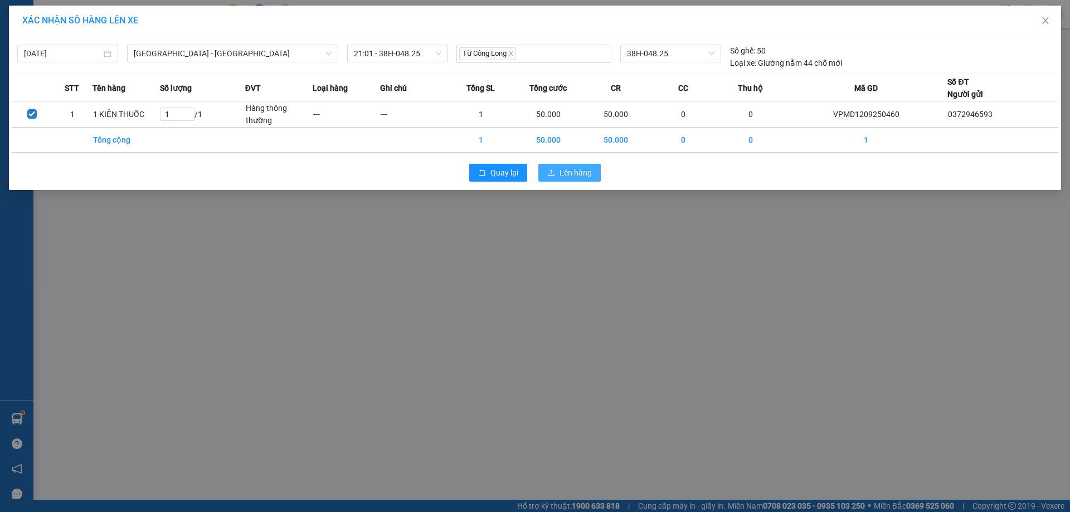 This screenshot has width=1070, height=512. What do you see at coordinates (176, 88) in the screenshot?
I see `span: Số lượng` at bounding box center [176, 88].